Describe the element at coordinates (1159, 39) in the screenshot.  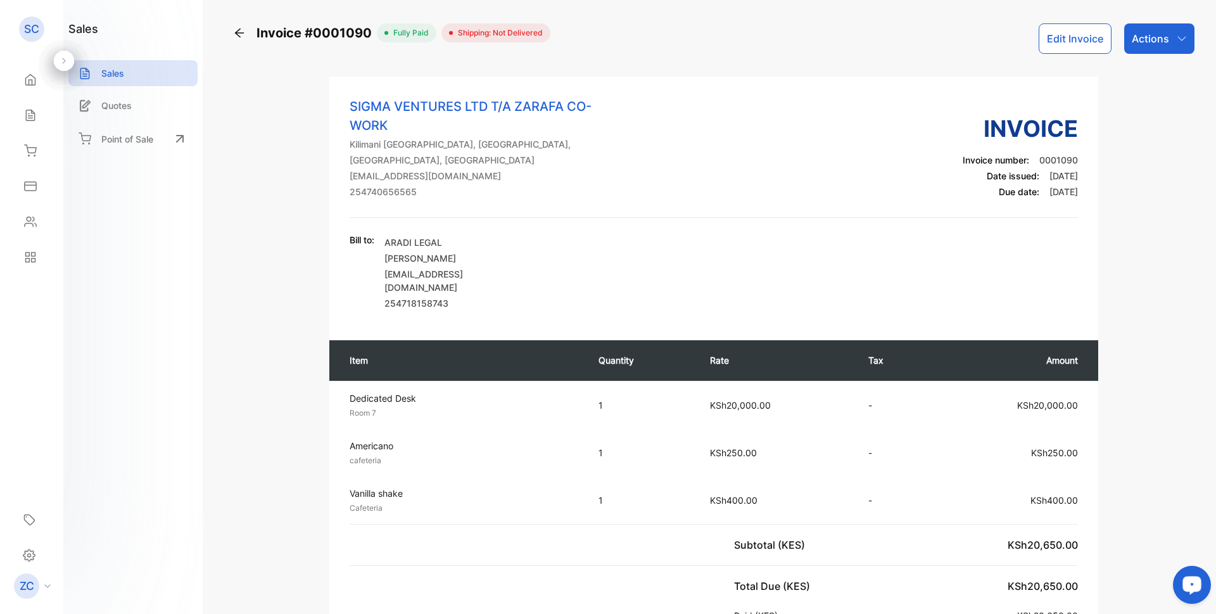
I see `button: Actions` at that location.